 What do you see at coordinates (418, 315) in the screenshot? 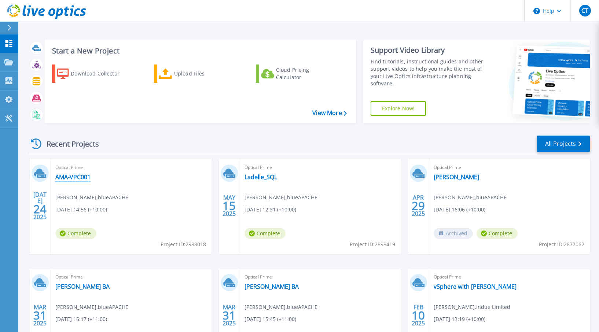
I see `span: 10` at bounding box center [418, 315].